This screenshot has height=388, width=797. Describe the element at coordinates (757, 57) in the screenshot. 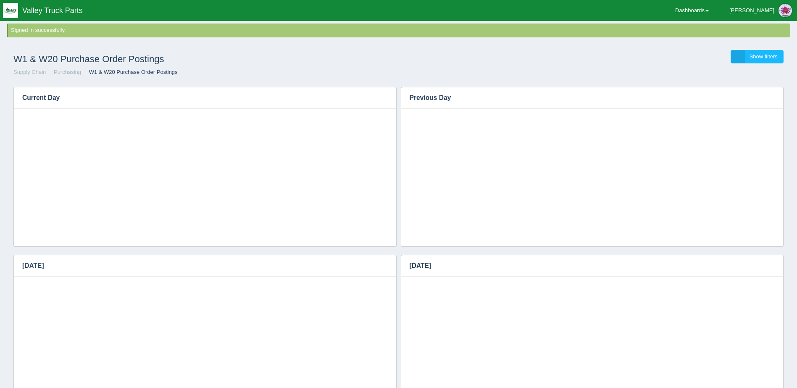

I see `a: Show filters` at that location.